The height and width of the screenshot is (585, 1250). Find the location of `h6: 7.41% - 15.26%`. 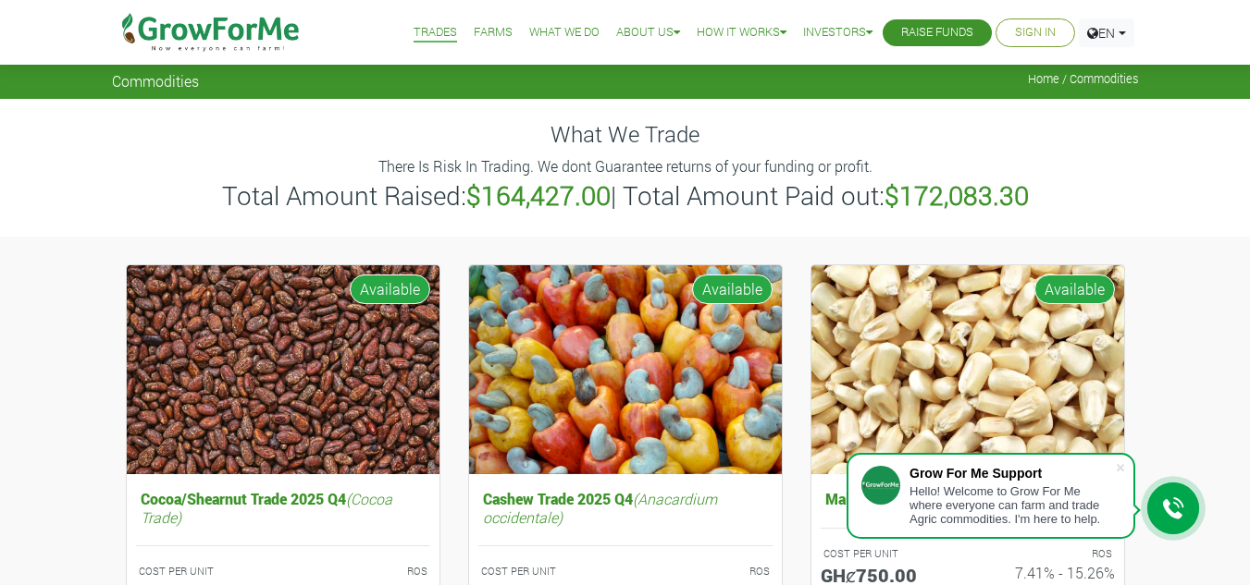

h6: 7.41% - 15.26% is located at coordinates (1048, 573).